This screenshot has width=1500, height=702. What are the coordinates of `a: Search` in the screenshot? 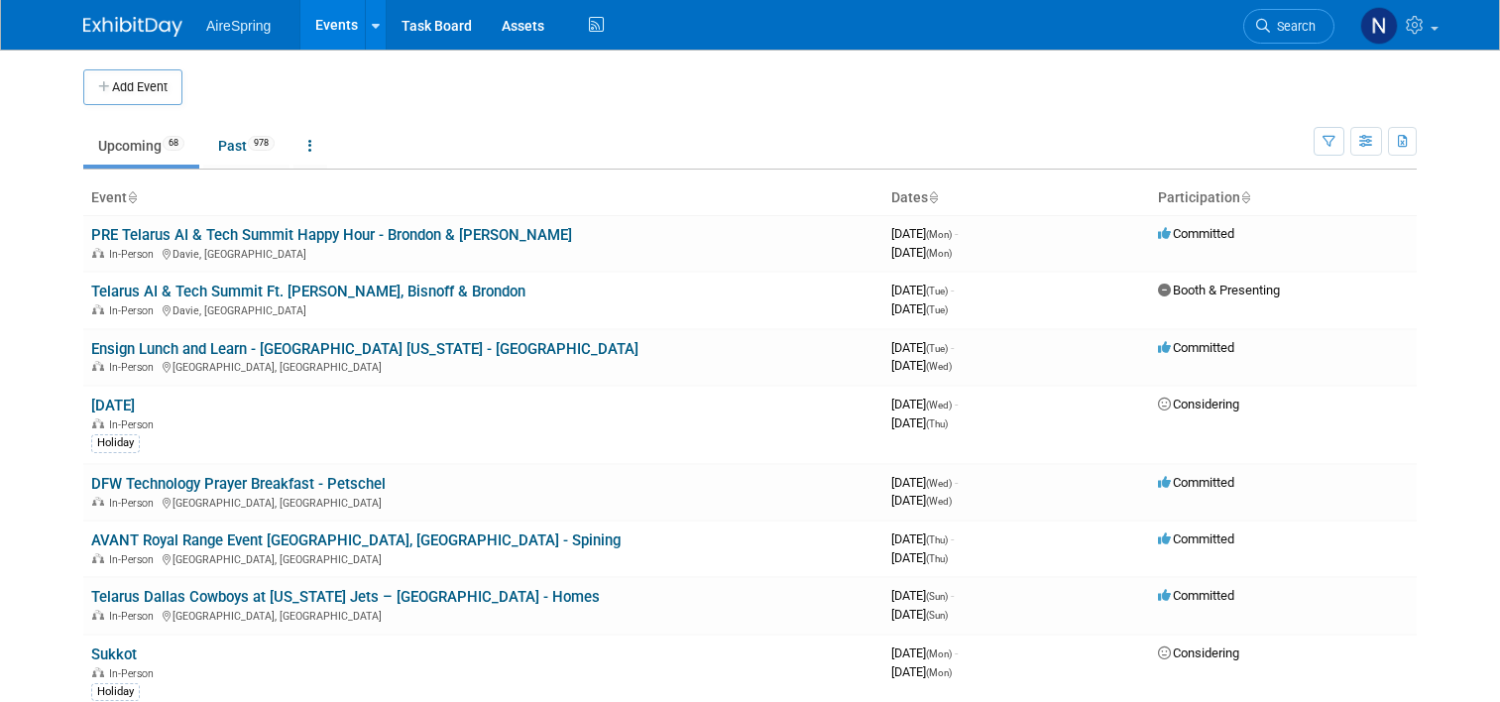 It's located at (1289, 26).